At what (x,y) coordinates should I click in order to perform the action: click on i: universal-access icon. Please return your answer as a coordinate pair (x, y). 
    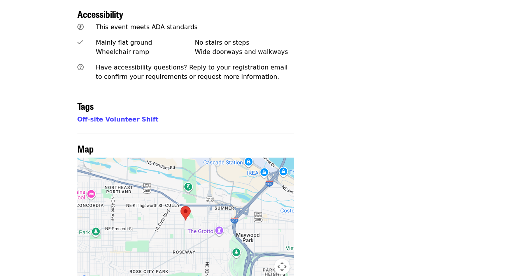
    Looking at the image, I should click on (80, 27).